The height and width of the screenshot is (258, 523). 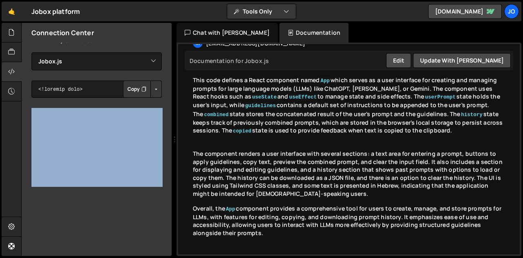 I want to click on code: userPrompt, so click(x=440, y=97).